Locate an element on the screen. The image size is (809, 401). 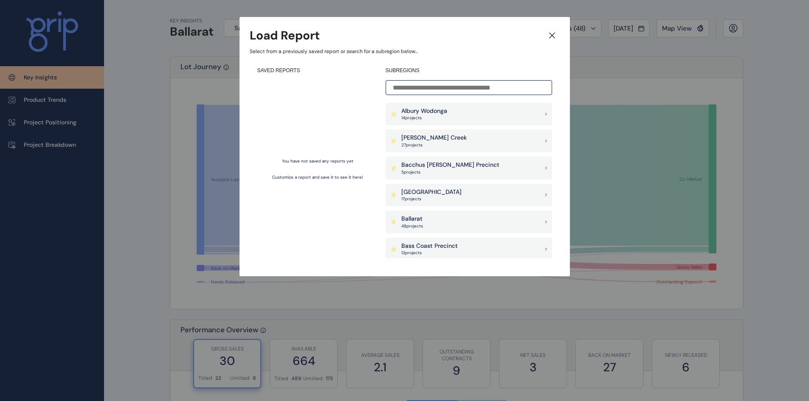
h3: Load Report is located at coordinates (285, 35).